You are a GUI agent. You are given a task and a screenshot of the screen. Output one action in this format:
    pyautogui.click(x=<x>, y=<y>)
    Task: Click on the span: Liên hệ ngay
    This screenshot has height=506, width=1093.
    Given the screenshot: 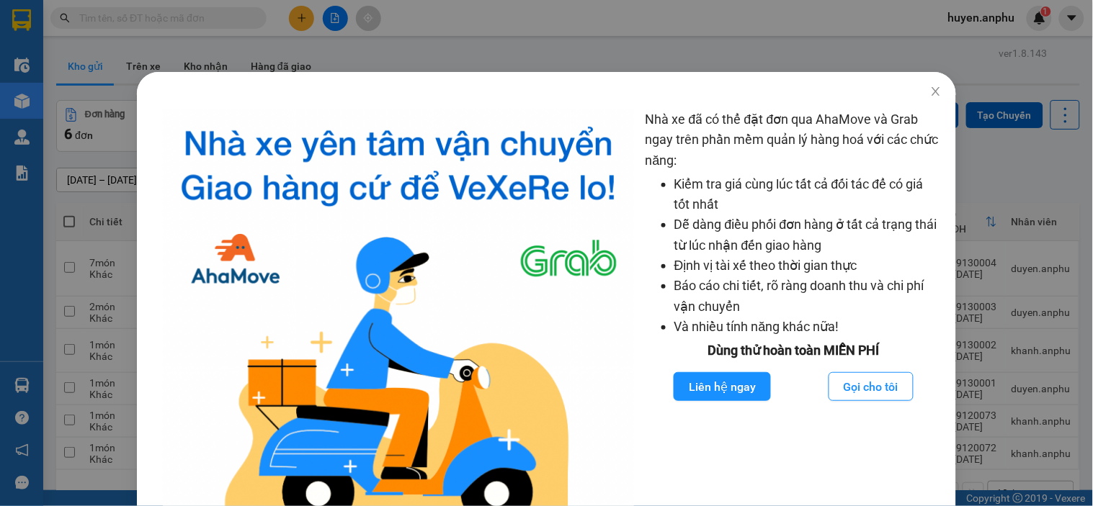 What is the action you would take?
    pyautogui.click(x=722, y=387)
    